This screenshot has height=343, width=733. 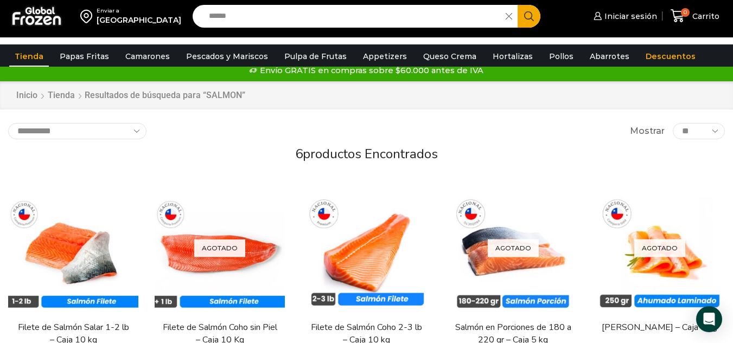 I want to click on div: Open Intercom Messenger, so click(x=709, y=320).